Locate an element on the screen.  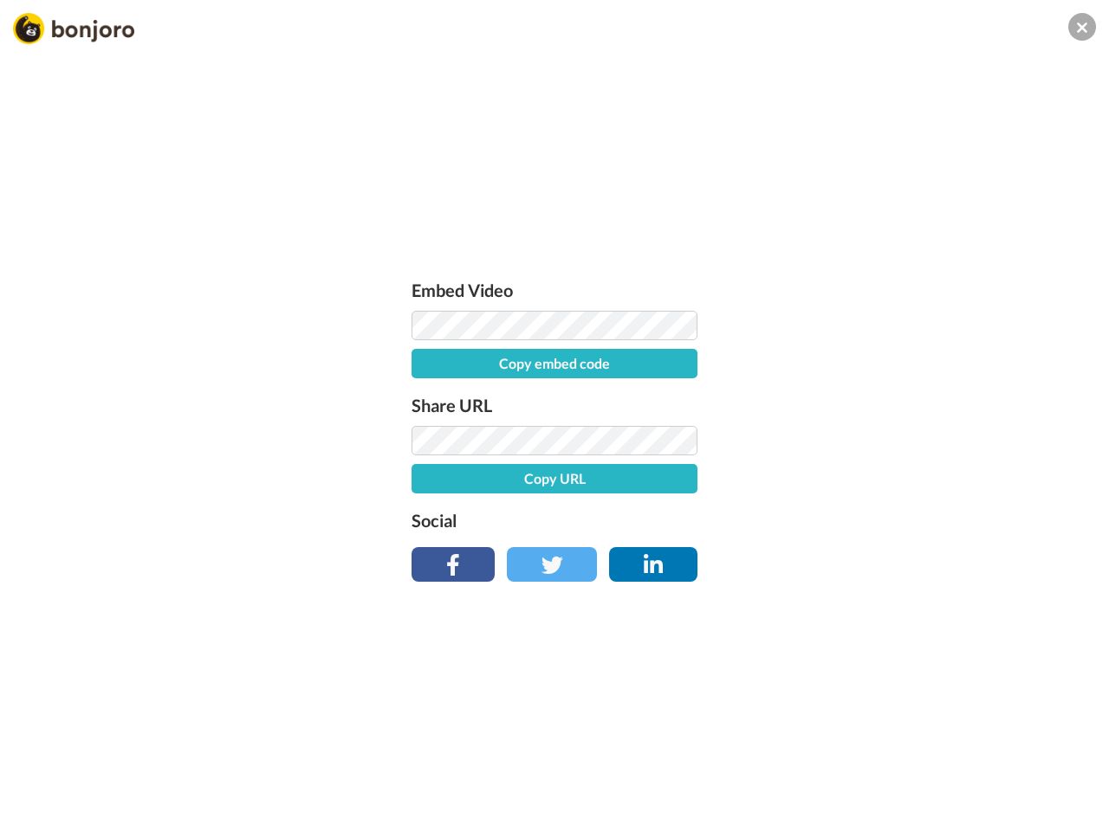
img: Bonjoro Logo is located at coordinates (74, 29).